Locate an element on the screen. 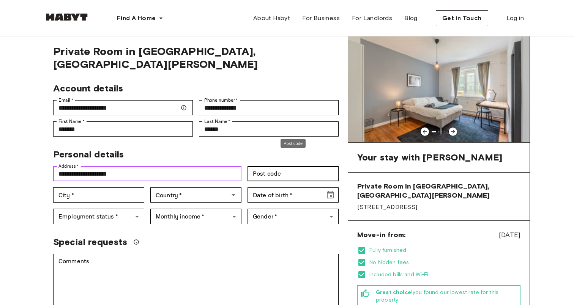 The height and width of the screenshot is (305, 574). span: Move-in from: is located at coordinates (381, 235).